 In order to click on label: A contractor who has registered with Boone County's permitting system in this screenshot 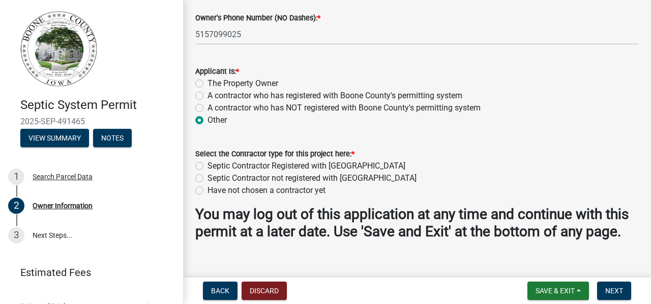, I will do `click(335, 96)`.